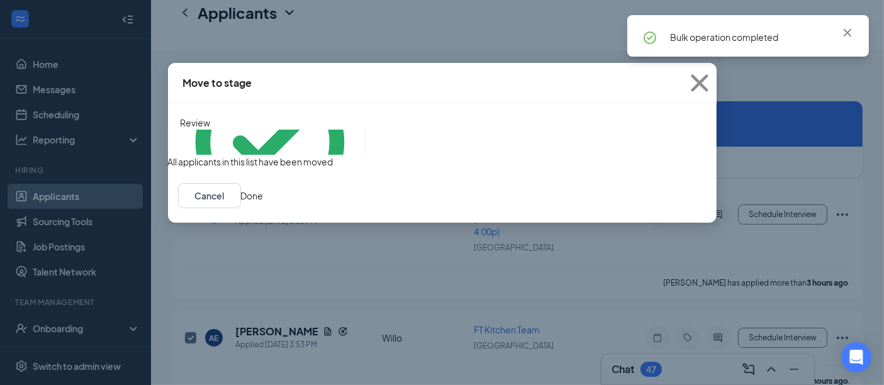  Describe the element at coordinates (196, 123) in the screenshot. I see `span: Review` at that location.